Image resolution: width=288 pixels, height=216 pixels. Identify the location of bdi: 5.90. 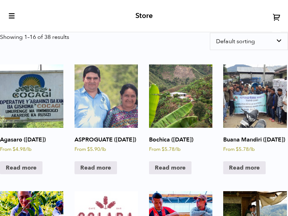
(97, 149).